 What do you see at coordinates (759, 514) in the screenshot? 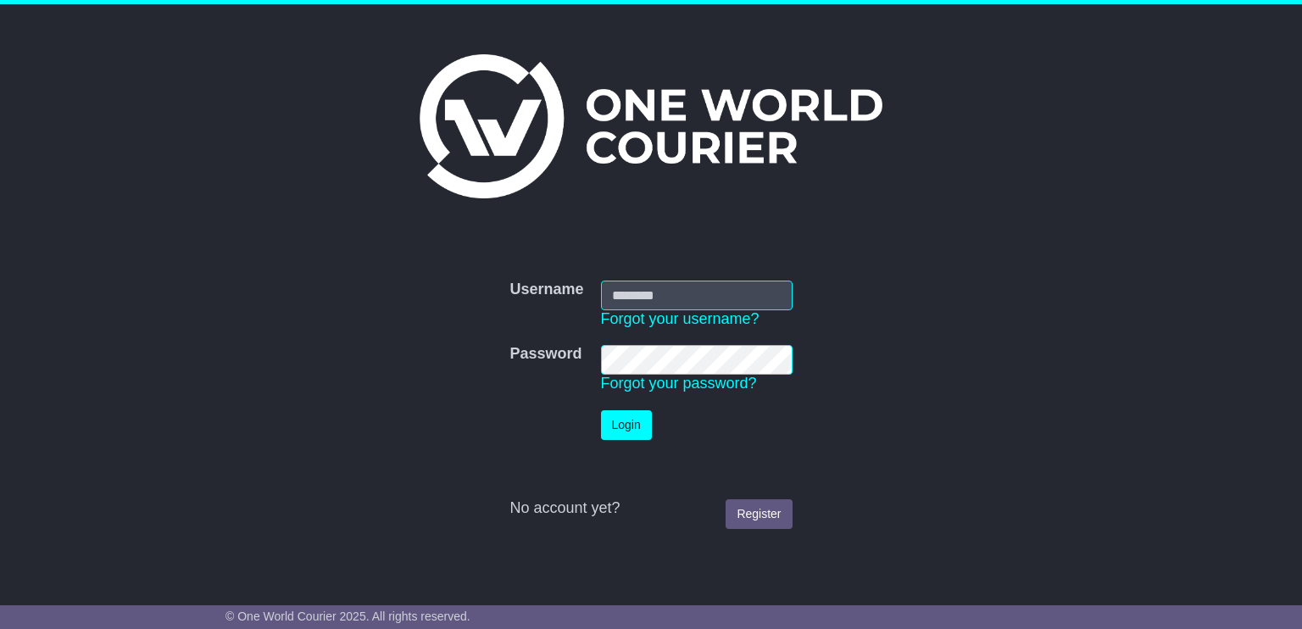
I see `a: Register` at bounding box center [759, 514].